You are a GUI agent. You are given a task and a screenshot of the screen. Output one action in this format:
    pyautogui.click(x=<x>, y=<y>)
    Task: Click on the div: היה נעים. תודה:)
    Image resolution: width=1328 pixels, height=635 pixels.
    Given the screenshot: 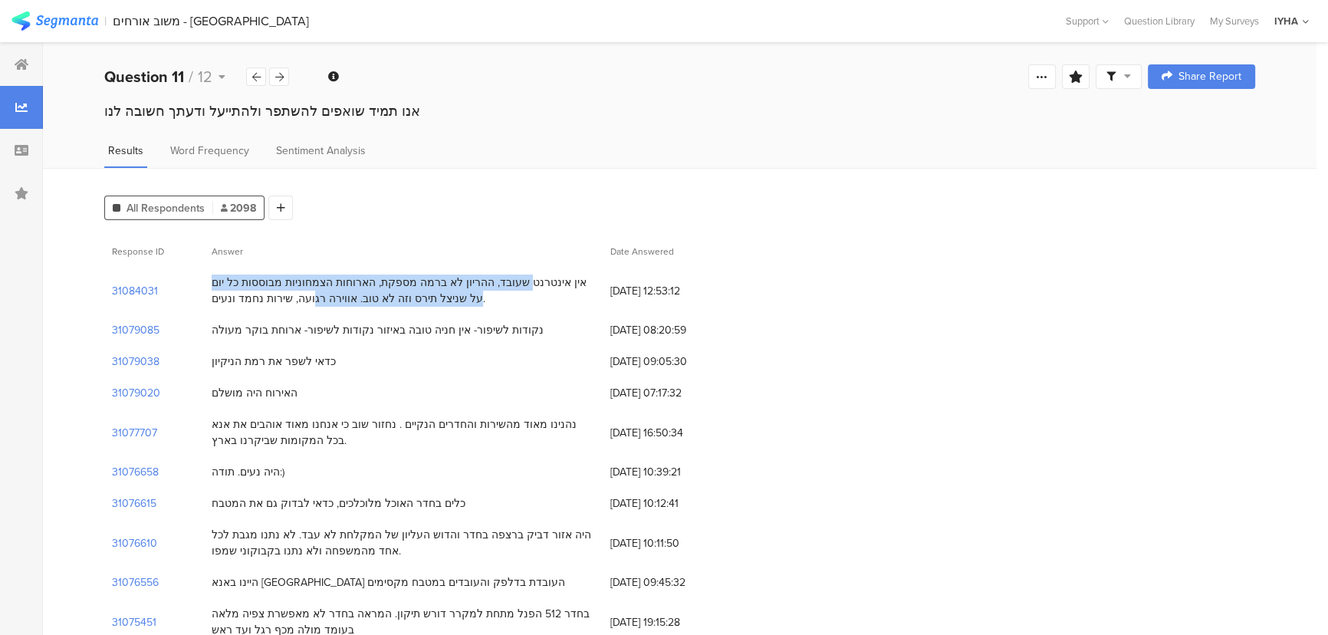 What is the action you would take?
    pyautogui.click(x=248, y=471)
    